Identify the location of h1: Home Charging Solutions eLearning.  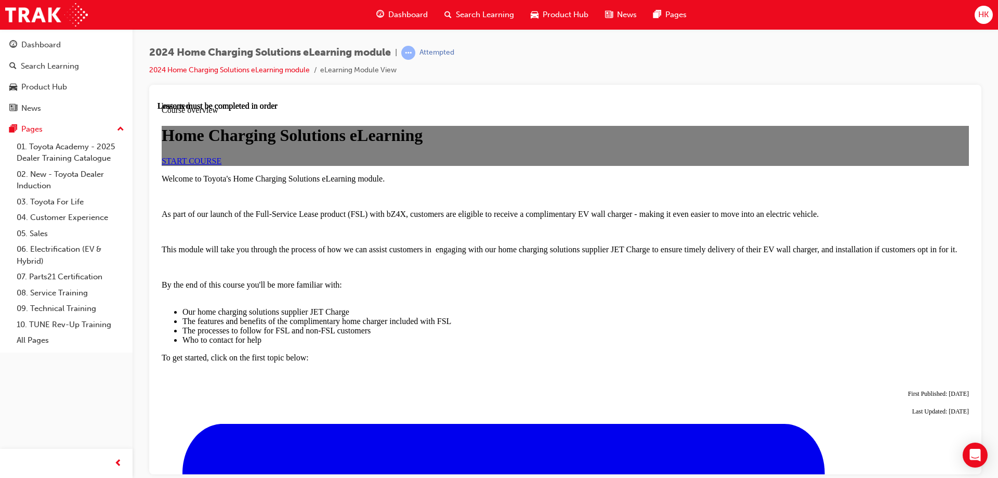
(408, 34).